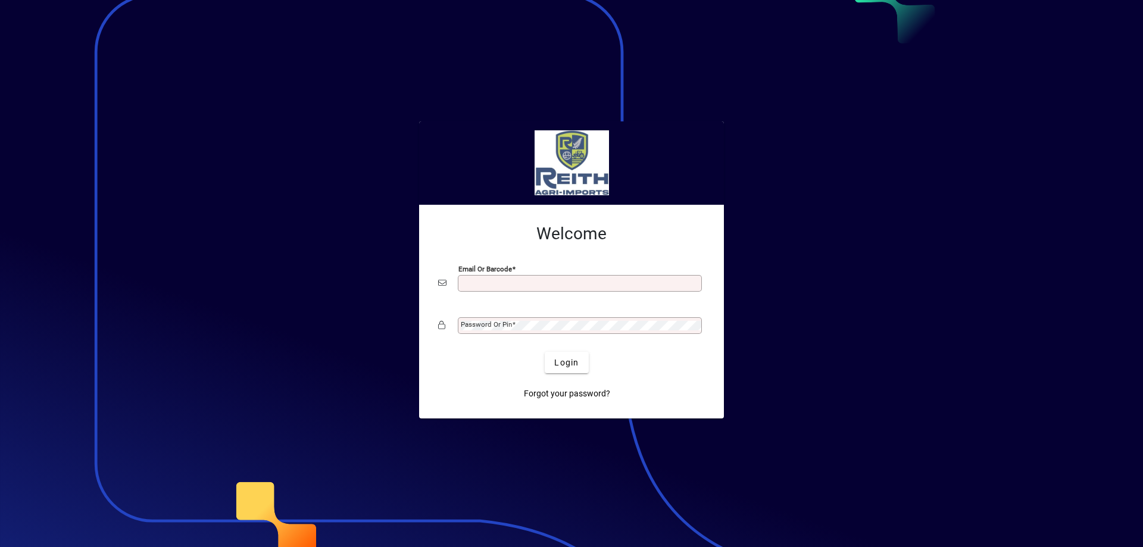 This screenshot has width=1143, height=547. Describe the element at coordinates (485, 269) in the screenshot. I see `mat-label: Email or Barcode` at that location.